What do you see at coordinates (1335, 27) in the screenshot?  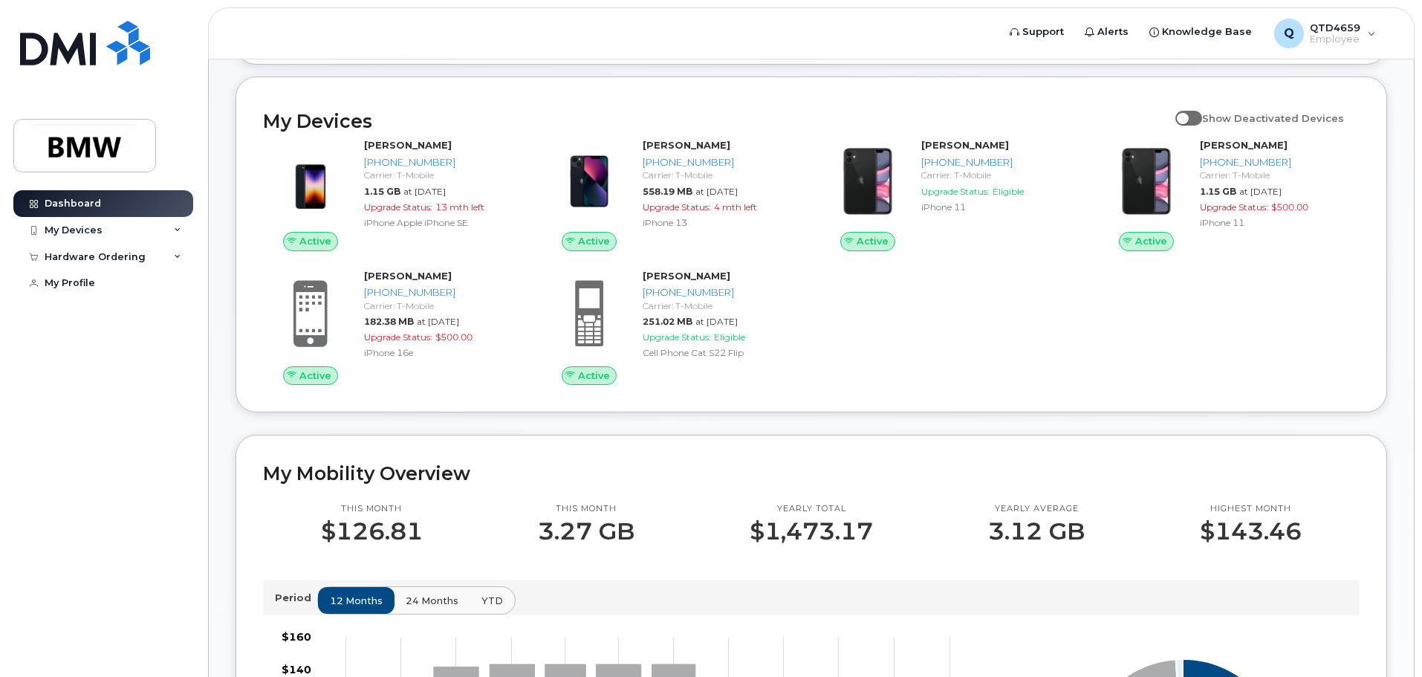 I see `span: QTD4659` at bounding box center [1335, 27].